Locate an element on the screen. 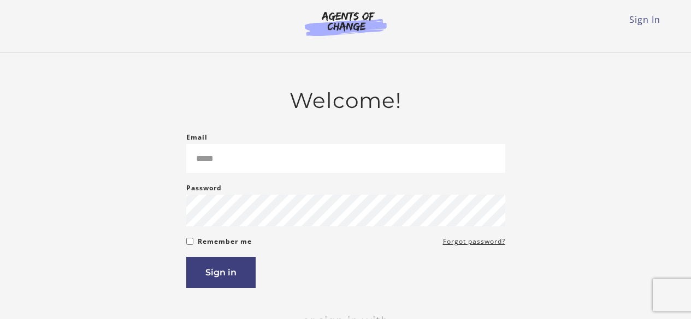  a: Sign In is located at coordinates (644, 20).